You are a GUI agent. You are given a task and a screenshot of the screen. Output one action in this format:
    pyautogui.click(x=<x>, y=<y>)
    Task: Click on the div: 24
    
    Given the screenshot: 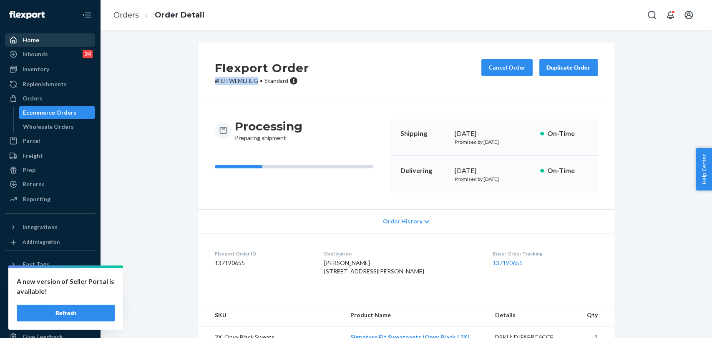 What is the action you would take?
    pyautogui.click(x=88, y=54)
    